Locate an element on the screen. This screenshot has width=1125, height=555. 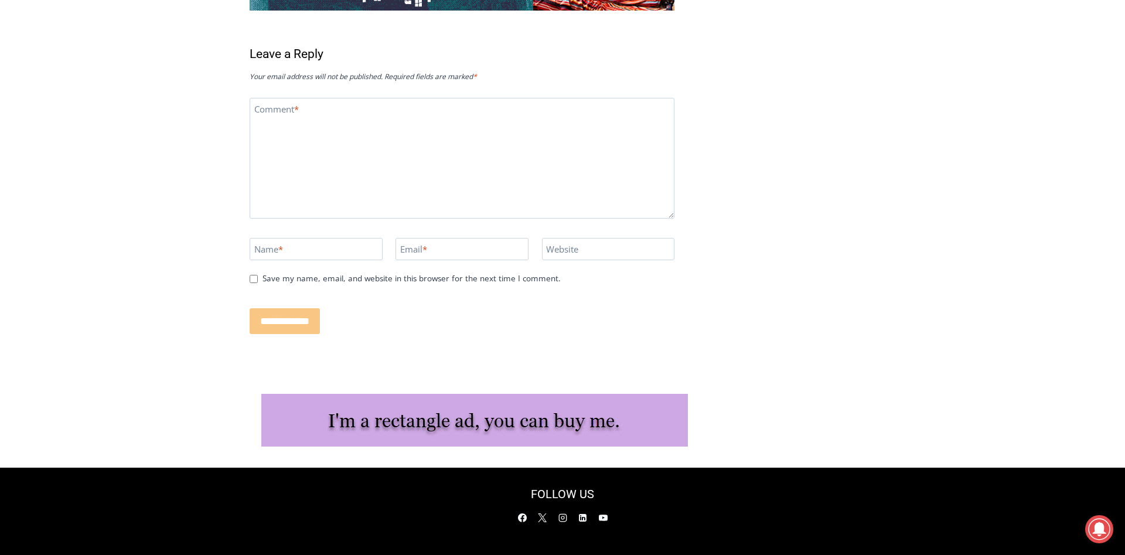
div: 4 is located at coordinates (125, 105).